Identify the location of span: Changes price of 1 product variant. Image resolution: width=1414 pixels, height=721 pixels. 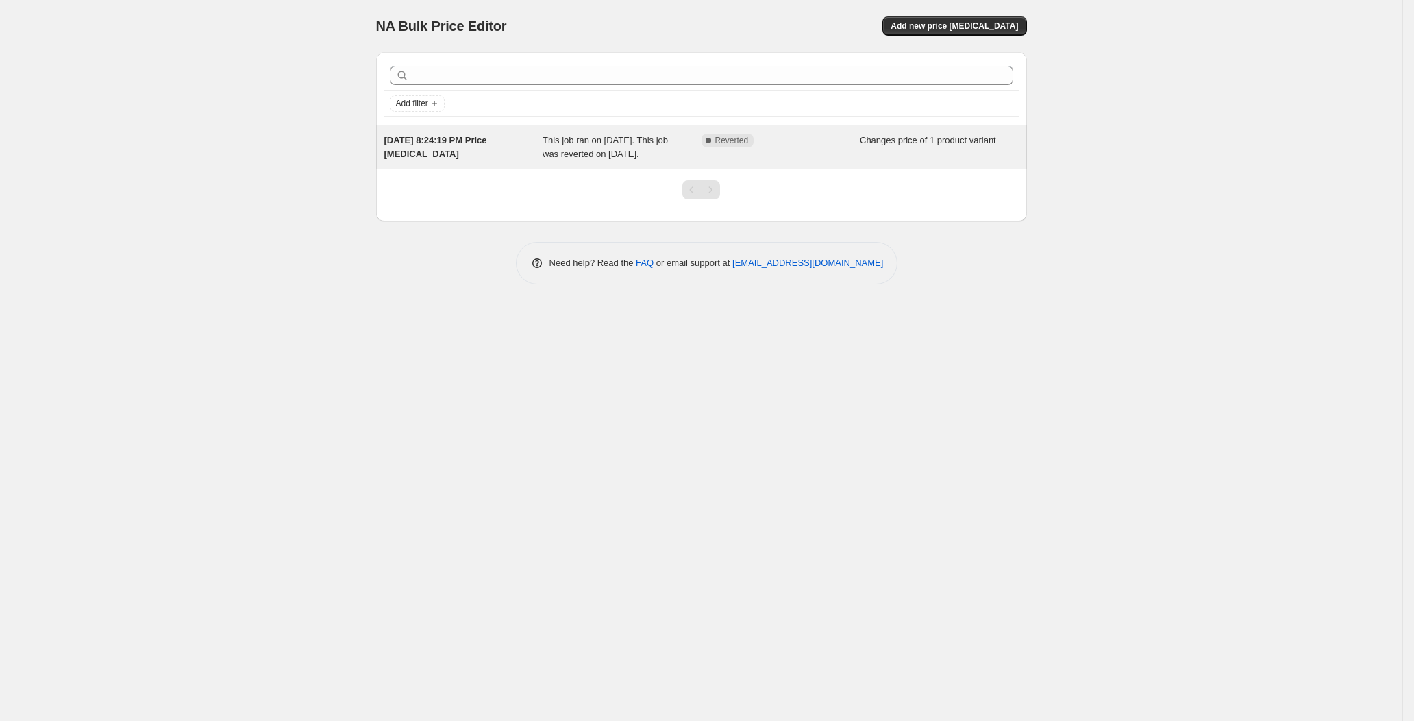
(928, 140).